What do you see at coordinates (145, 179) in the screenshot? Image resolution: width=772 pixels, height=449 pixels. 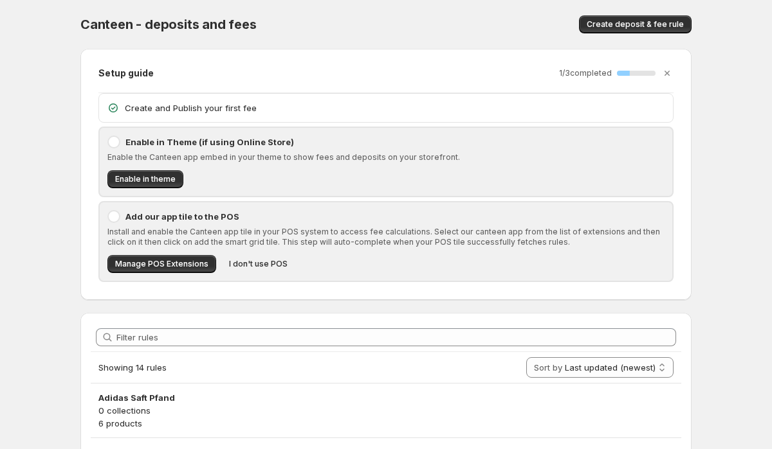 I see `span: Enable in theme` at bounding box center [145, 179].